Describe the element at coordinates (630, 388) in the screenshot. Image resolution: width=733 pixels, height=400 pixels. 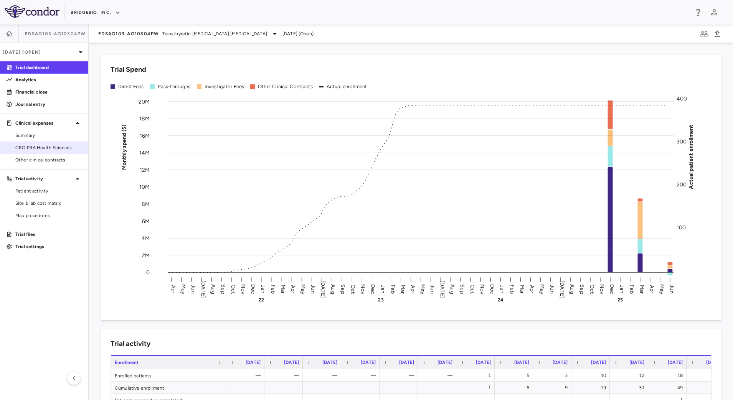
I see `div: 31` at that location.